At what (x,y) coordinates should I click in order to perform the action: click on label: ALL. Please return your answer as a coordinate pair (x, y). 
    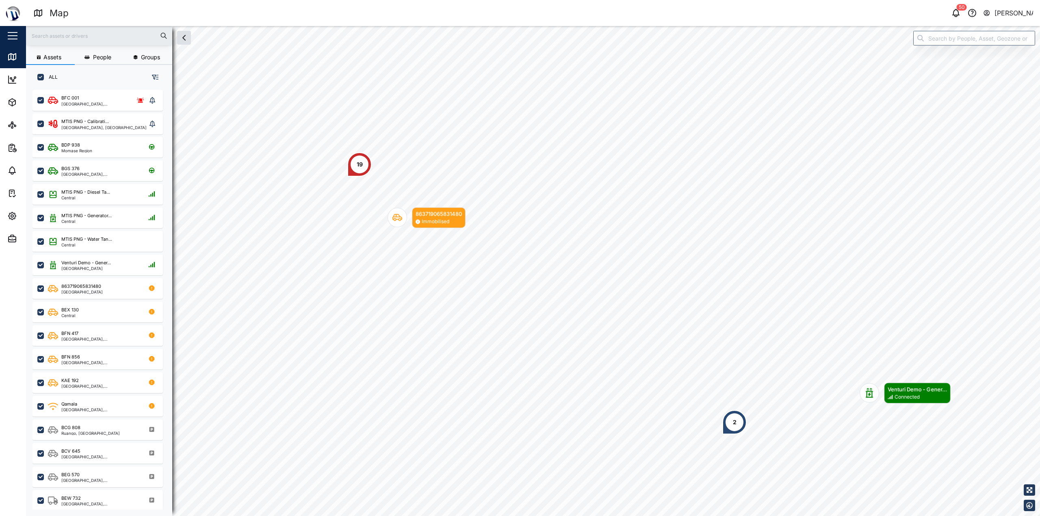
    Looking at the image, I should click on (51, 77).